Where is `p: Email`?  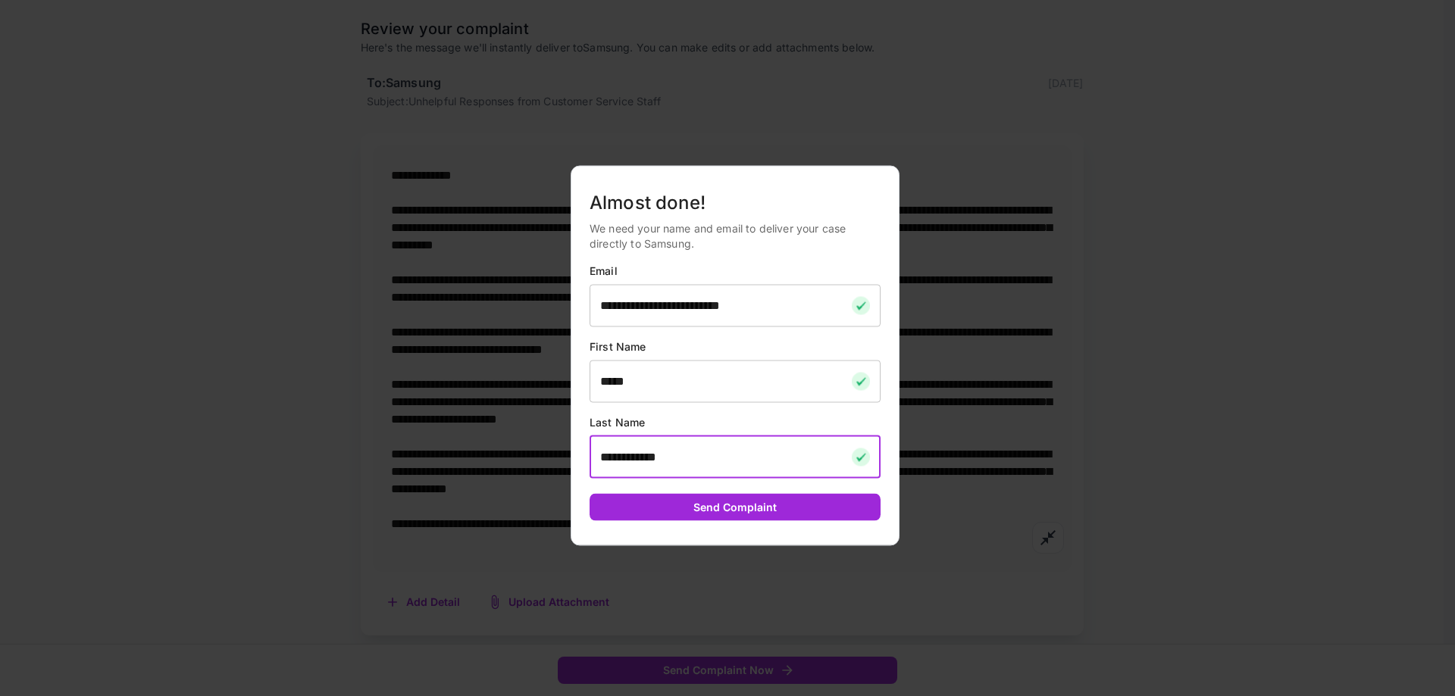 p: Email is located at coordinates (735, 270).